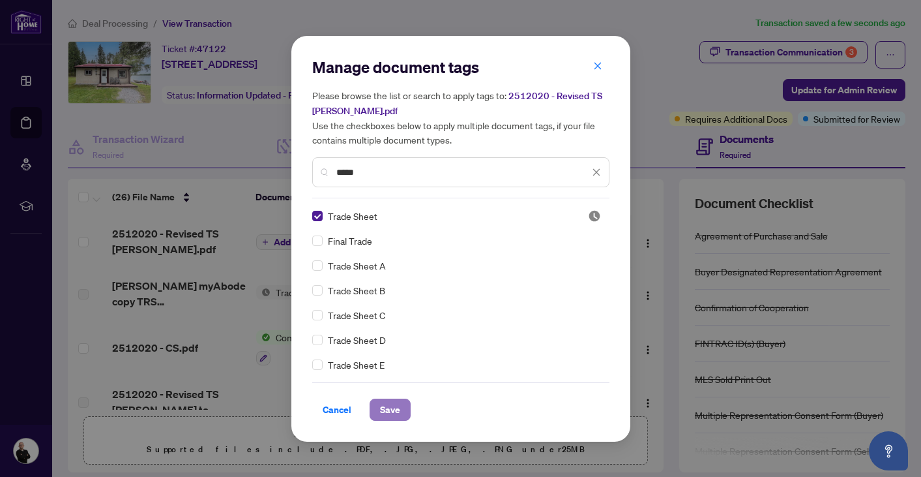 The width and height of the screenshot is (921, 477). I want to click on button: Save, so click(390, 410).